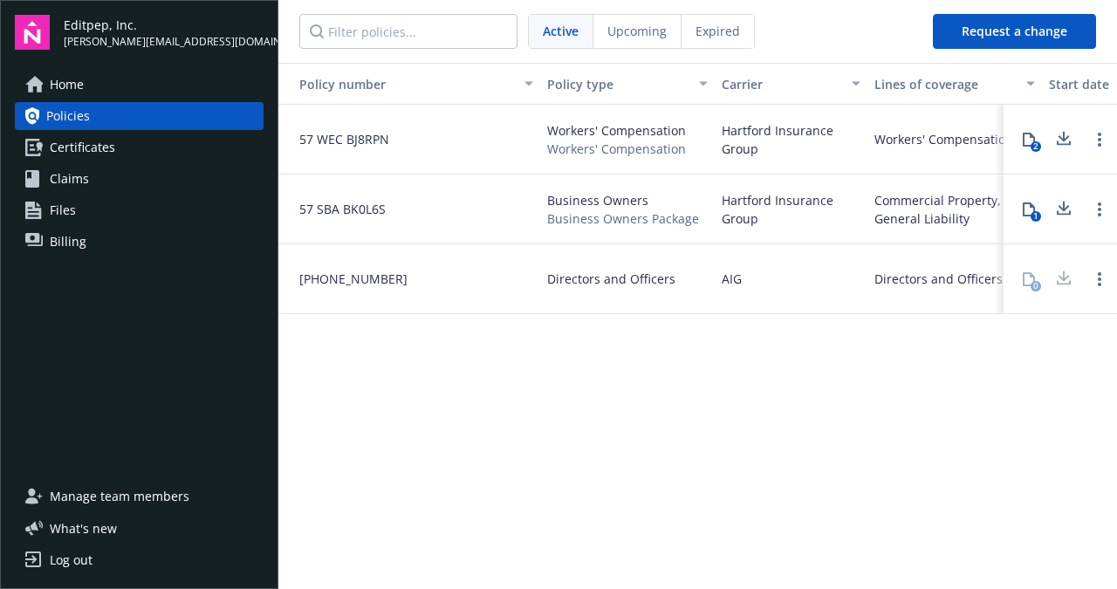 Image resolution: width=1117 pixels, height=589 pixels. I want to click on a: Certificates, so click(139, 147).